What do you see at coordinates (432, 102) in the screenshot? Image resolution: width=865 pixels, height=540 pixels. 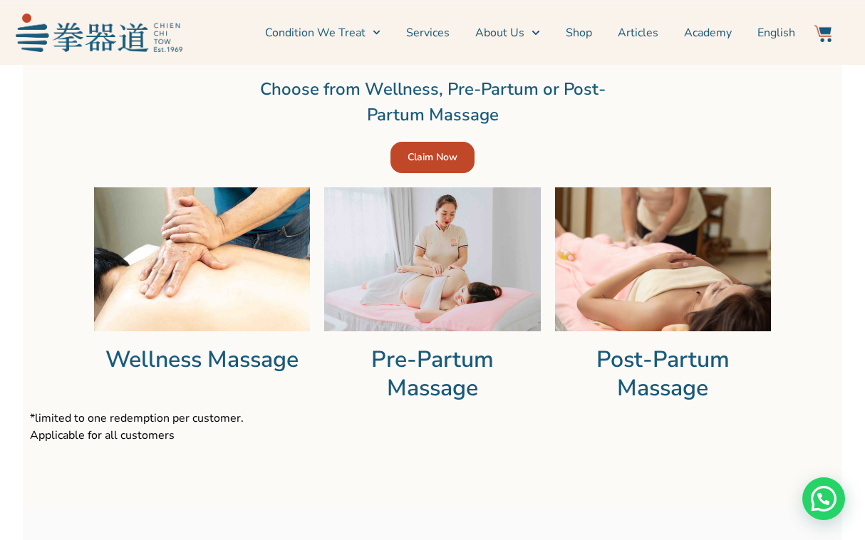 I see `h2: Choose from Wellness, Pre-Partum or Post-Partum Massage` at bounding box center [432, 102].